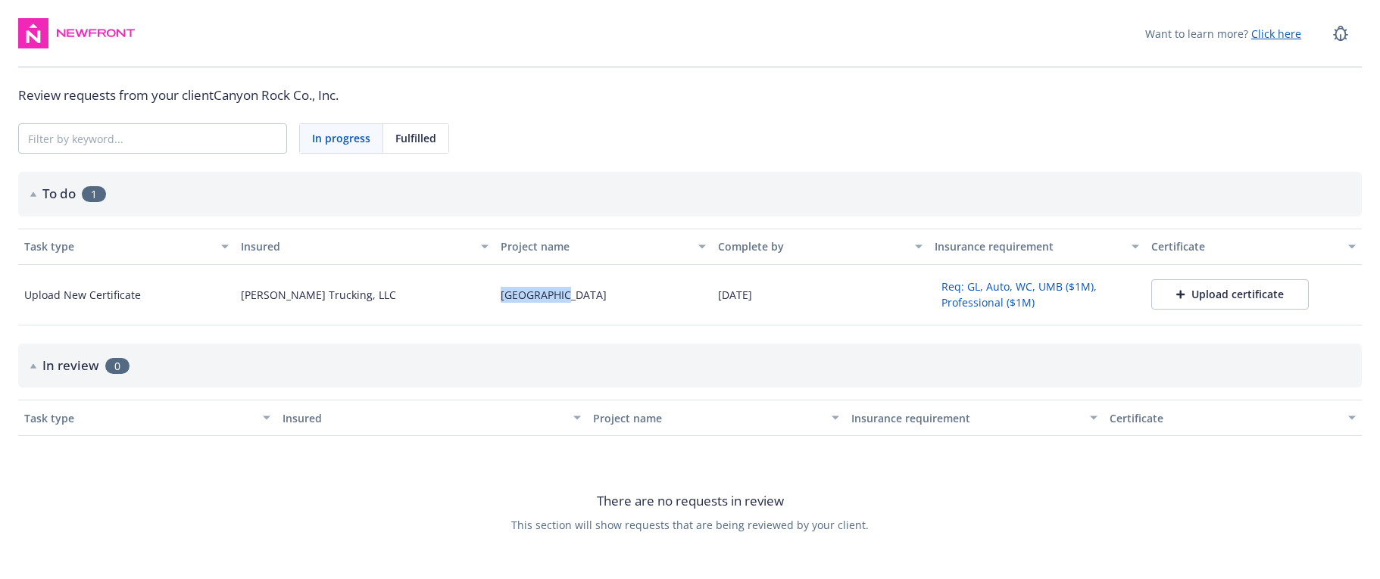  Describe the element at coordinates (341, 138) in the screenshot. I see `span: In progress` at that location.